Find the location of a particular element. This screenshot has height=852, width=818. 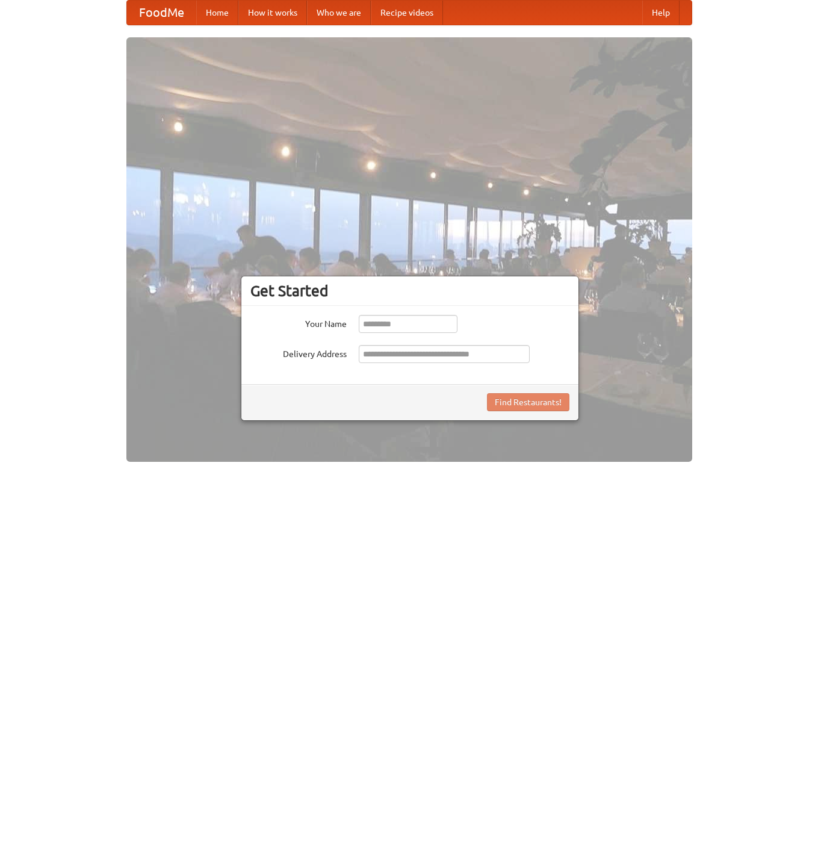

a: Home is located at coordinates (217, 13).